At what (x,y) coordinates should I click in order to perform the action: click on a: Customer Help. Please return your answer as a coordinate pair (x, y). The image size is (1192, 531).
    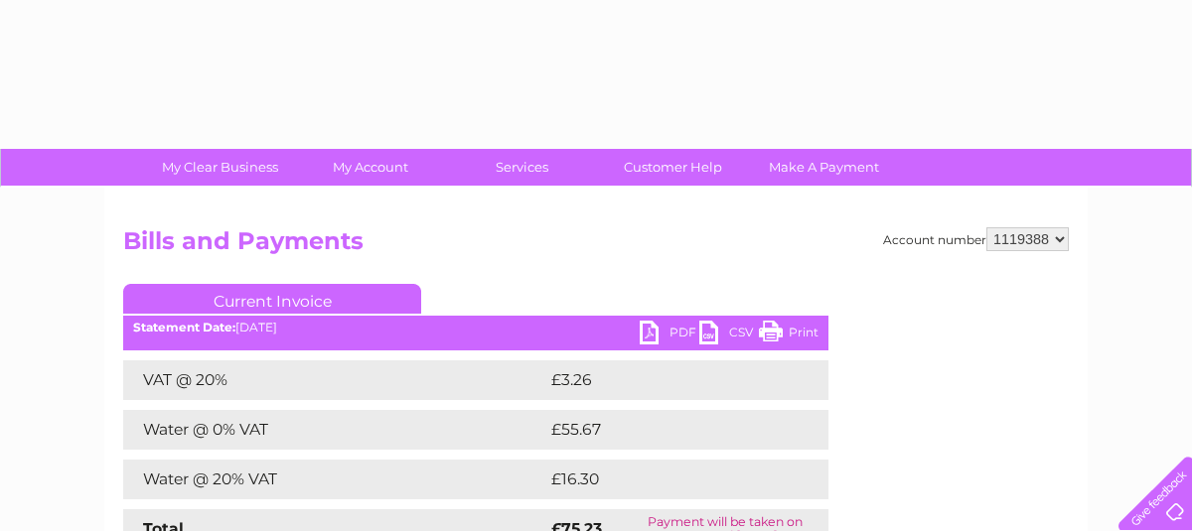
    Looking at the image, I should click on (672, 167).